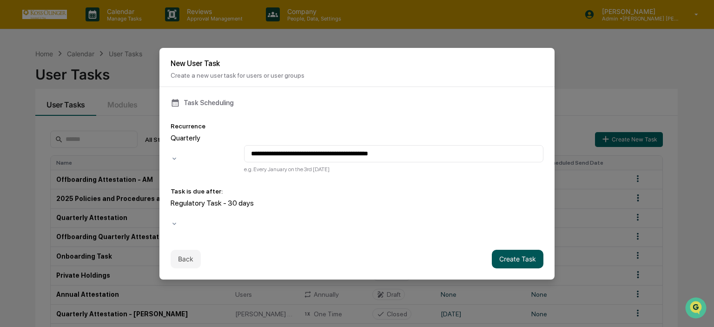  I want to click on div: Quarterly, so click(205, 138).